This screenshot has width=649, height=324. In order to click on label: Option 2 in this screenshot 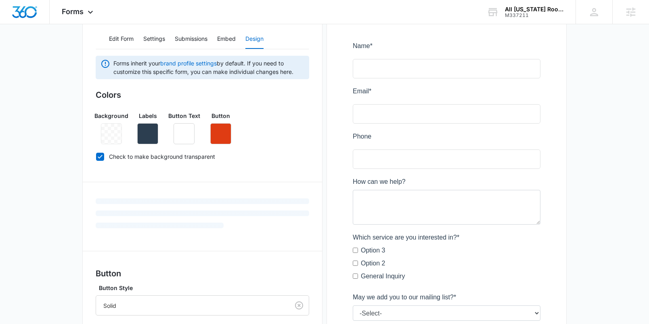, I will do `click(20, 222)`.